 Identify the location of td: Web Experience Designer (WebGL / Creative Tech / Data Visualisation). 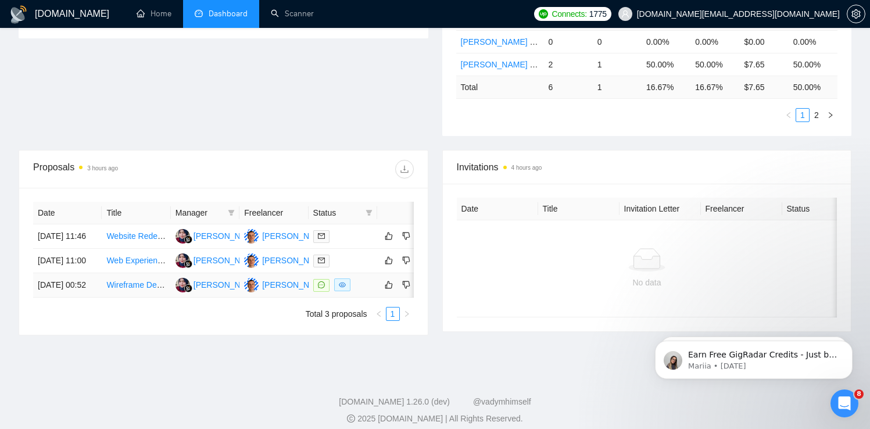
(136, 261).